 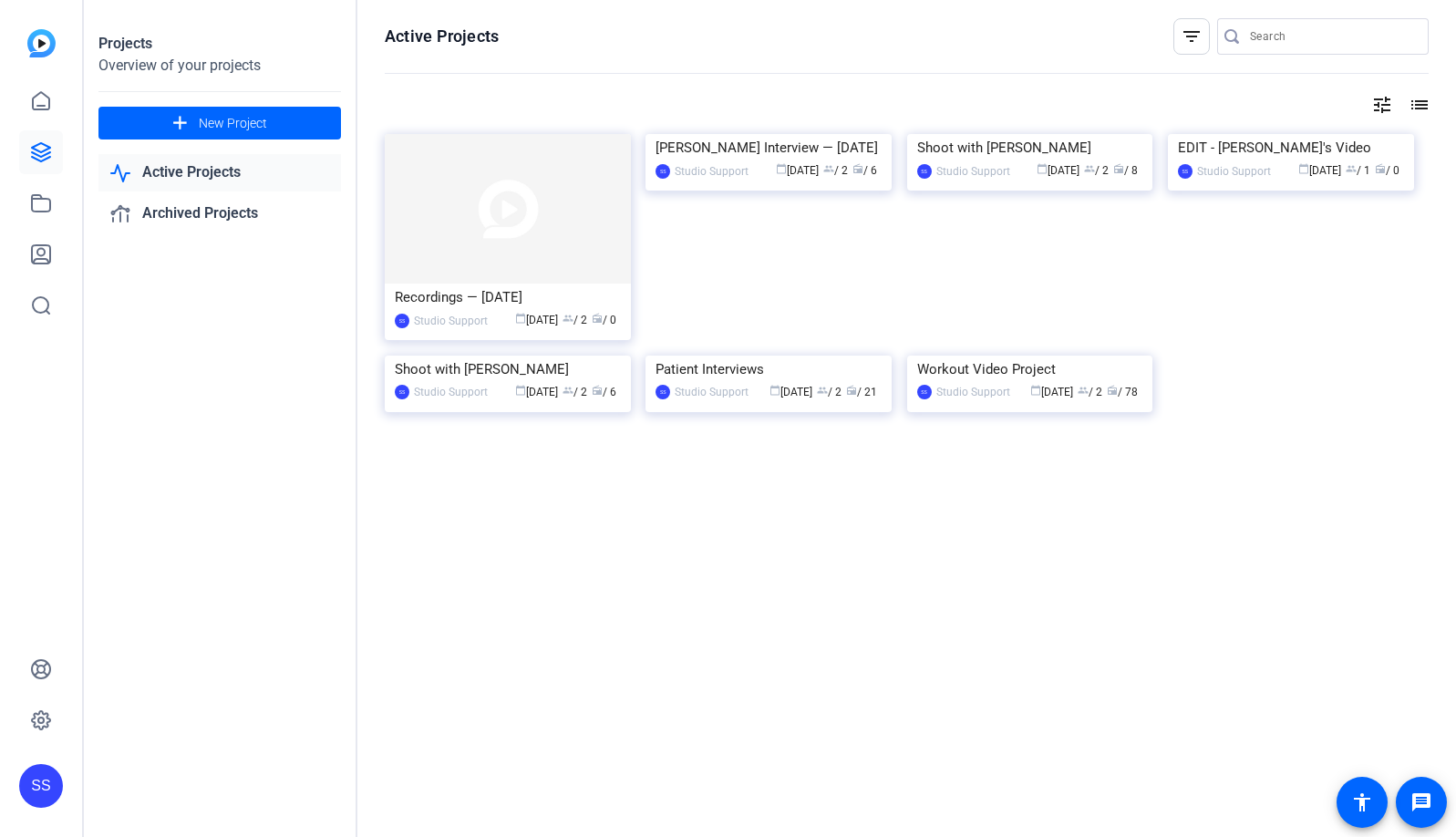 I want to click on a: Archived Projects, so click(x=219, y=214).